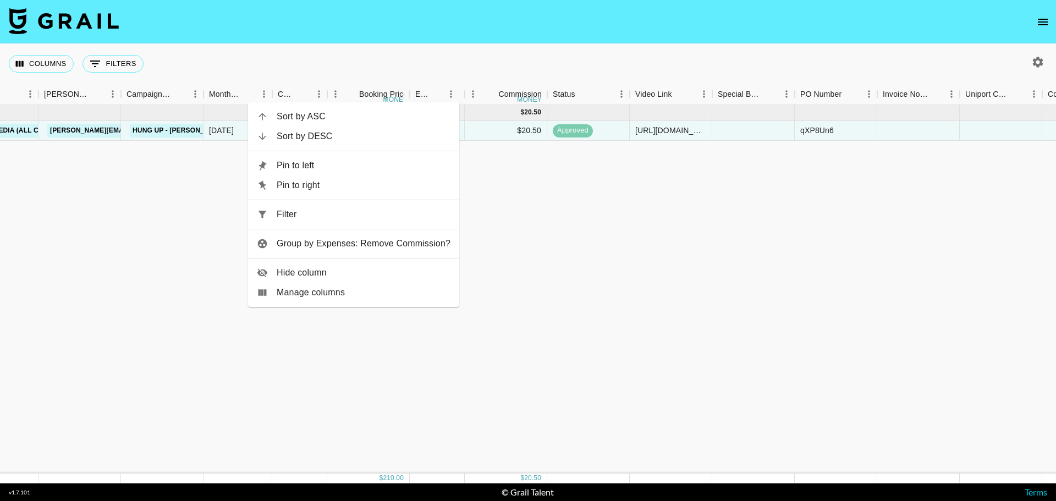 The image size is (1056, 501). What do you see at coordinates (364, 136) in the screenshot?
I see `span: Sort by DESC` at bounding box center [364, 136].